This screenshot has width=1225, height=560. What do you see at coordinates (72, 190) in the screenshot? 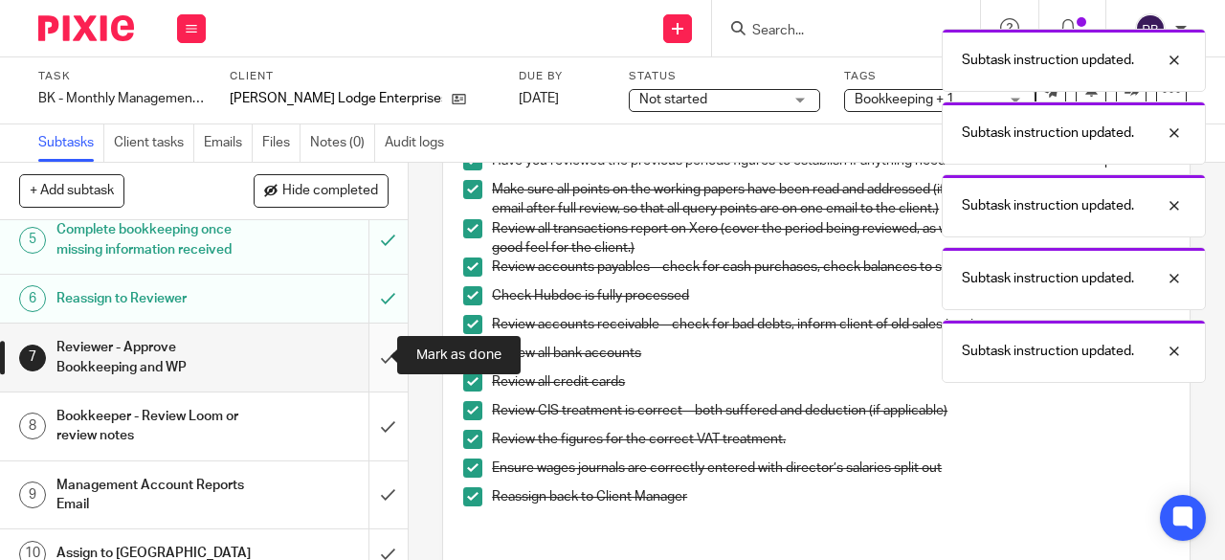
I see `button: + Add subtask` at bounding box center [72, 190].